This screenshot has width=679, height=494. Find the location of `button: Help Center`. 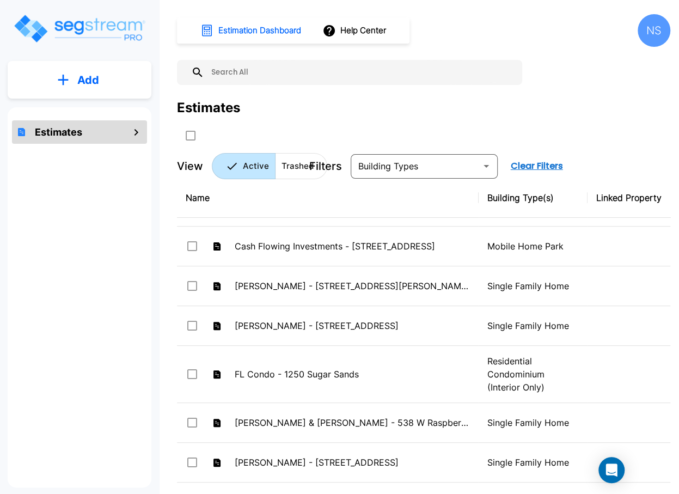

button: Help Center is located at coordinates (355, 30).